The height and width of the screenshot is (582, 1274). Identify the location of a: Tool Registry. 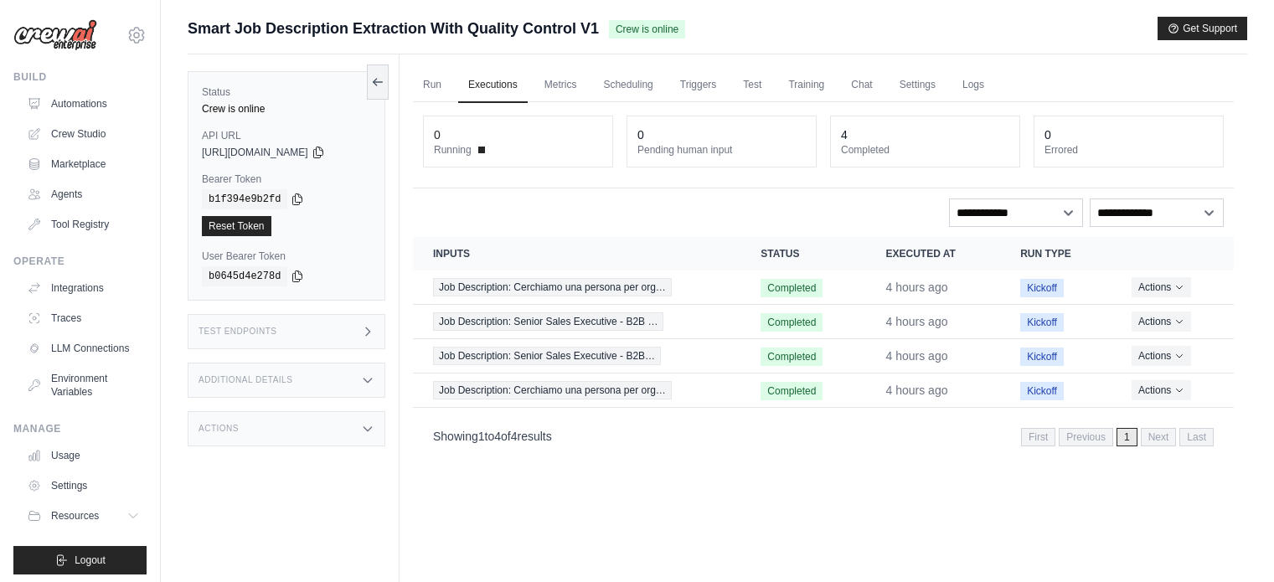
(83, 224).